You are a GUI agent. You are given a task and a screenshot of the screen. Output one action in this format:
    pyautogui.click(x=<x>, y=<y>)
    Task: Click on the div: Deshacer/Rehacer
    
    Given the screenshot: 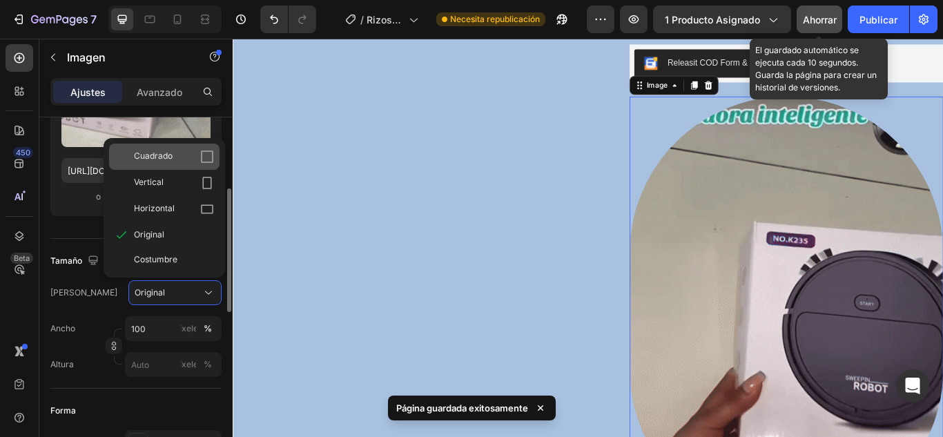 What is the action you would take?
    pyautogui.click(x=288, y=19)
    